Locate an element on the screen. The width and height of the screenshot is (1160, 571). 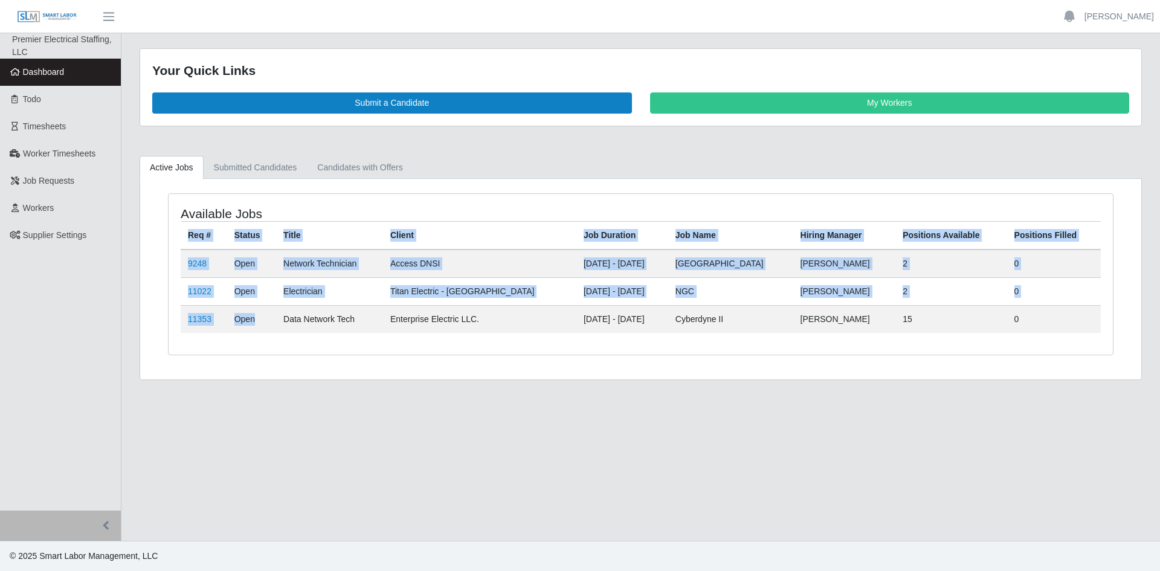
td: Network Technician is located at coordinates (329, 263).